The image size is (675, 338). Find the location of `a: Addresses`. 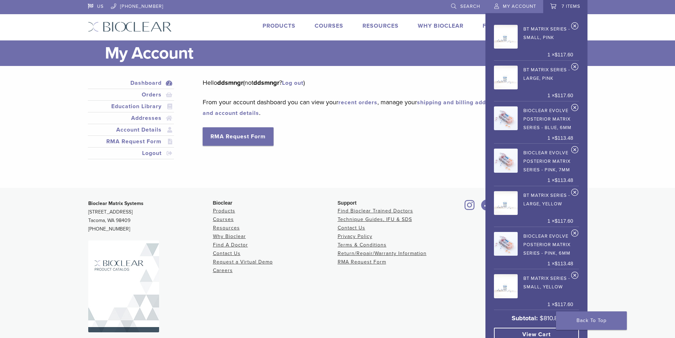

a: Addresses is located at coordinates (131, 118).